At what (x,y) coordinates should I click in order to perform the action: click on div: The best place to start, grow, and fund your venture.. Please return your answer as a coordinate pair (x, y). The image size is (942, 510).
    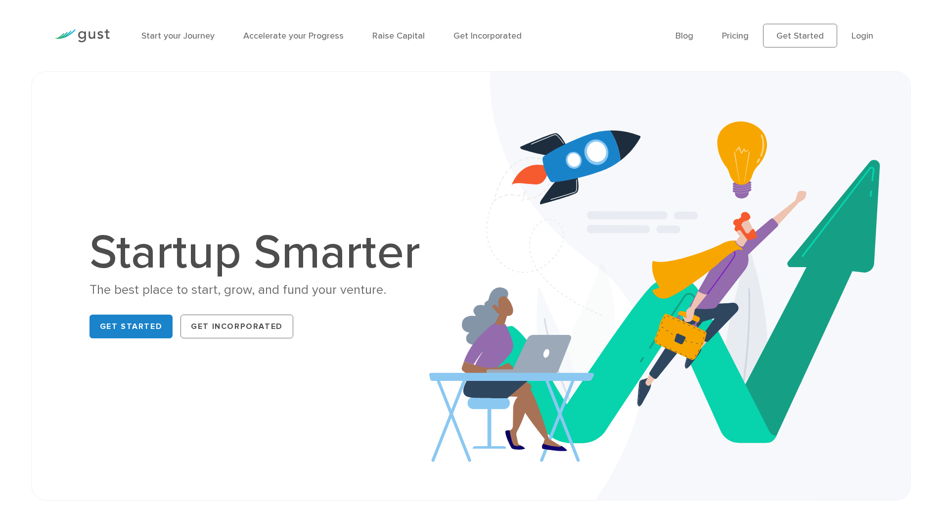
    Looking at the image, I should click on (260, 290).